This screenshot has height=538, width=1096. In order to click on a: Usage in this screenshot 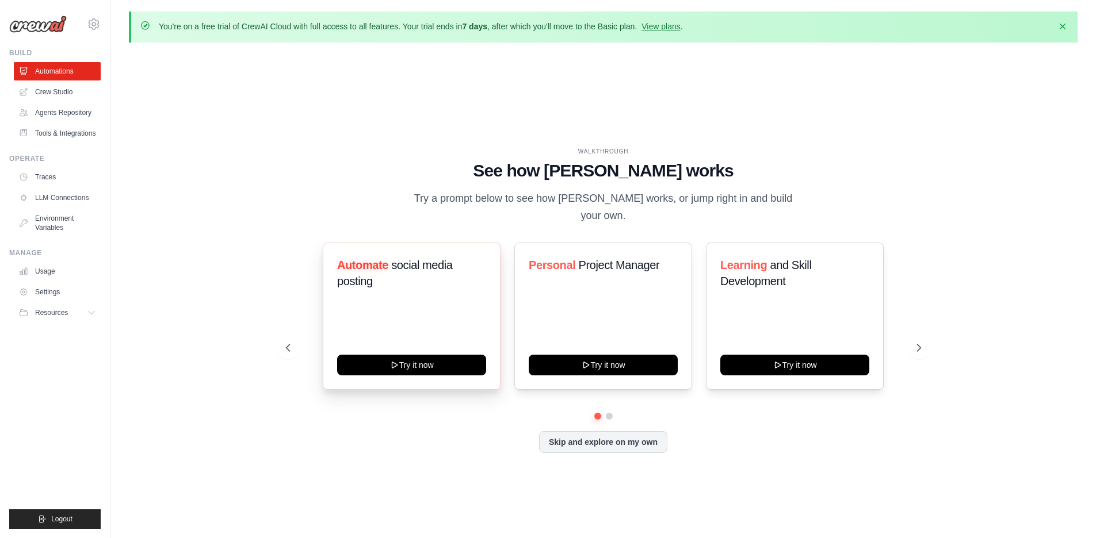, I will do `click(57, 272)`.